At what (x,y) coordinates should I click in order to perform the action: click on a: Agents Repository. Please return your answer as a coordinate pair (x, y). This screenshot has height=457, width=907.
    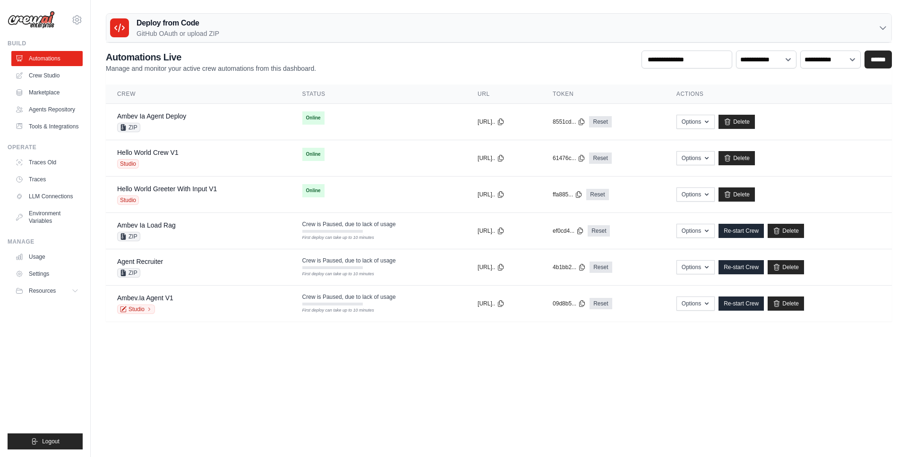
    Looking at the image, I should click on (47, 110).